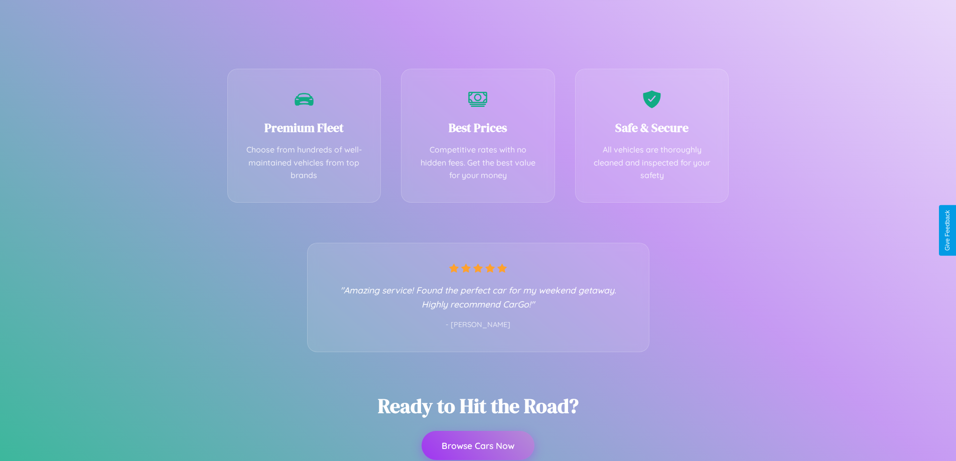  I want to click on p: "Amazing service! Found the perfect car for my weekend getaway. Highly recommend CarGo!", so click(478, 297).